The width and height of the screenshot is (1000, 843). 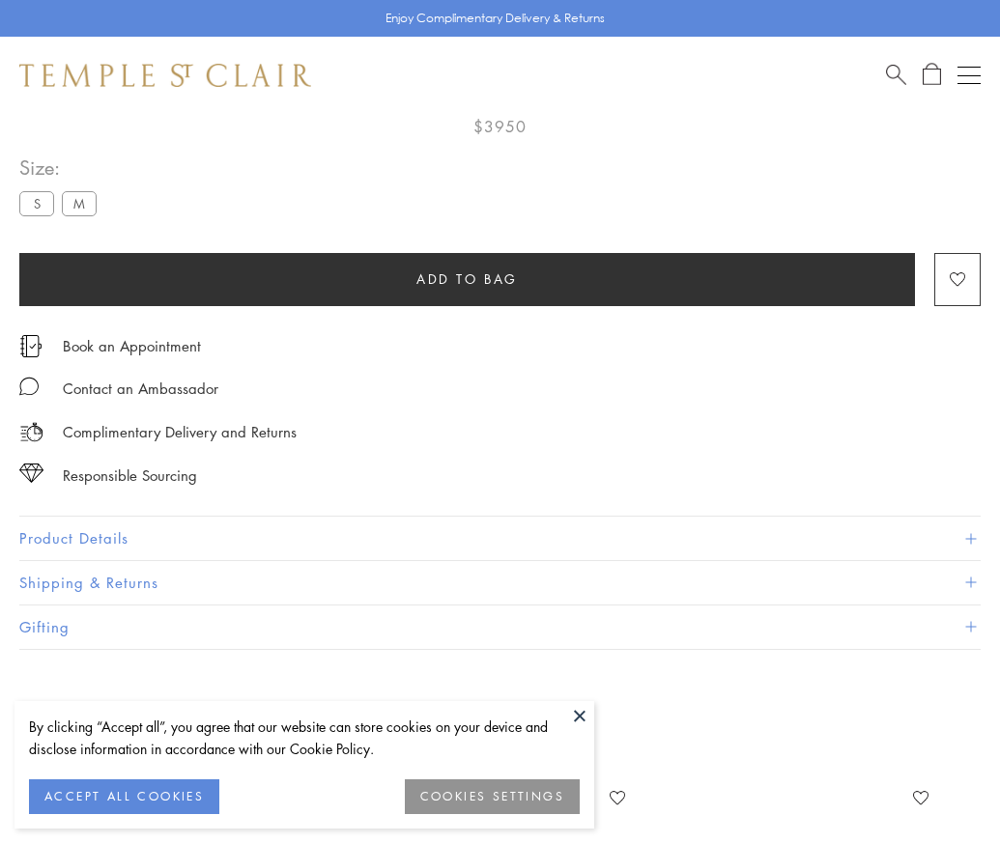 I want to click on span: Add to bag, so click(x=467, y=279).